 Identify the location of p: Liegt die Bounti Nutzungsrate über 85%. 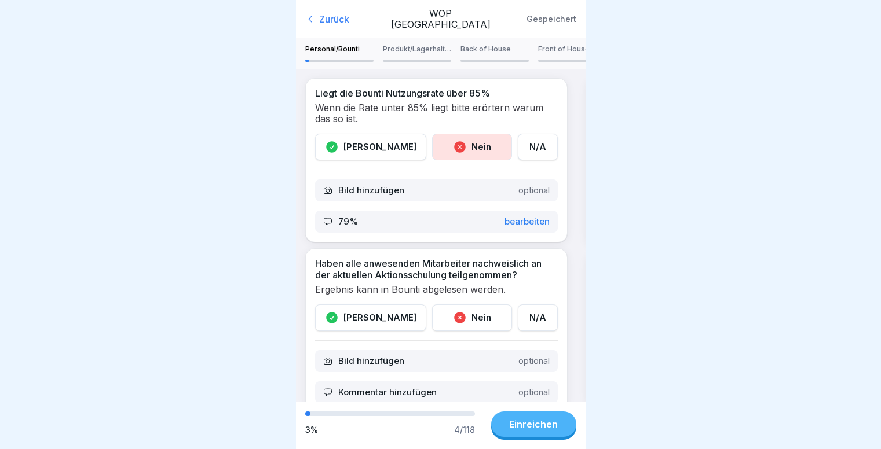
(436, 93).